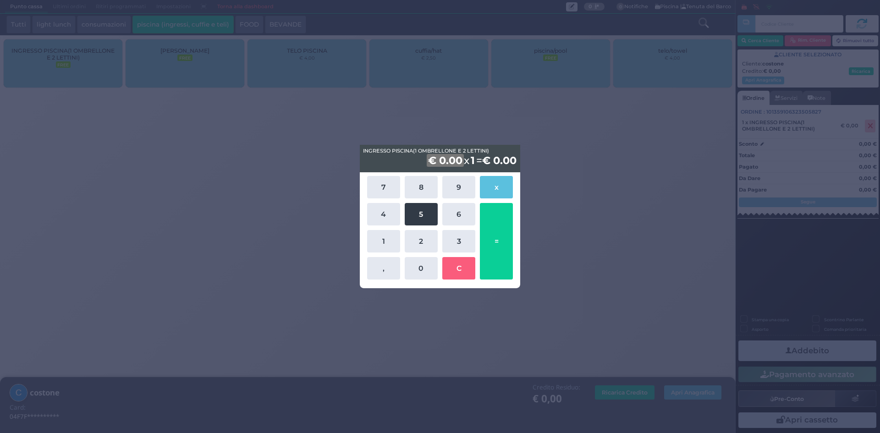 Image resolution: width=880 pixels, height=433 pixels. What do you see at coordinates (459, 214) in the screenshot?
I see `button: 6` at bounding box center [459, 214].